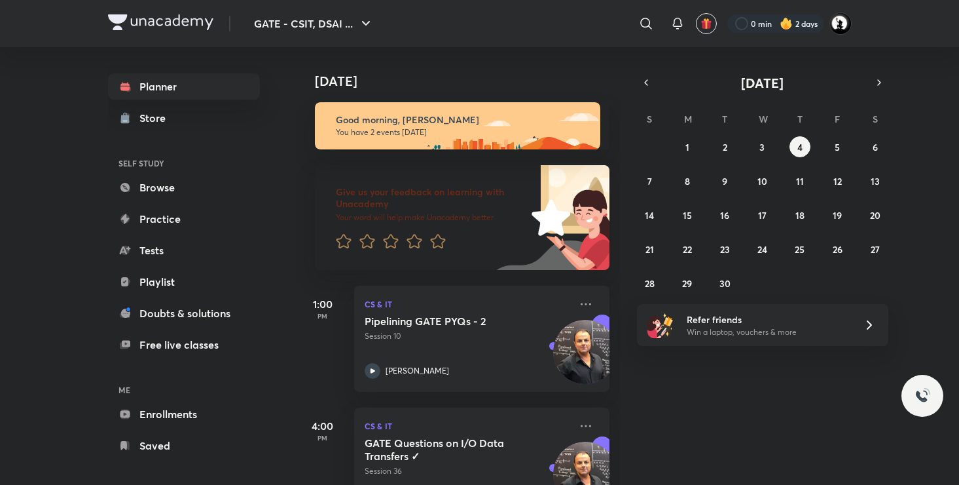  What do you see at coordinates (688, 119) in the screenshot?
I see `abbr: Monday` at bounding box center [688, 119].